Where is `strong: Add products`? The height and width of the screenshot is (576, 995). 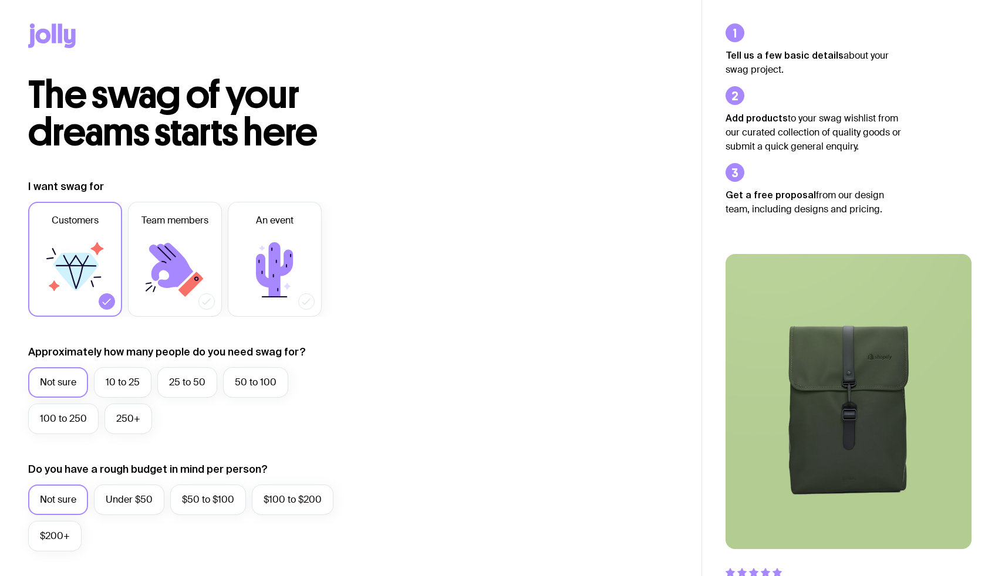 strong: Add products is located at coordinates (757, 118).